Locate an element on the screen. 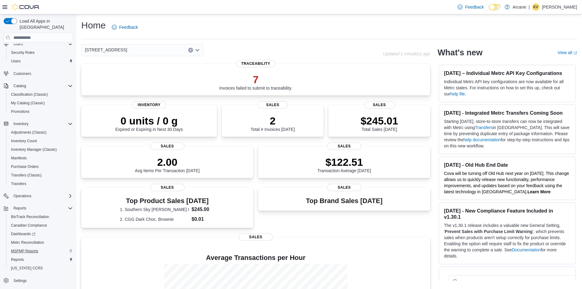 Image resolution: width=582 pixels, height=289 pixels. span: Adjustments (Classic) is located at coordinates (41, 132).